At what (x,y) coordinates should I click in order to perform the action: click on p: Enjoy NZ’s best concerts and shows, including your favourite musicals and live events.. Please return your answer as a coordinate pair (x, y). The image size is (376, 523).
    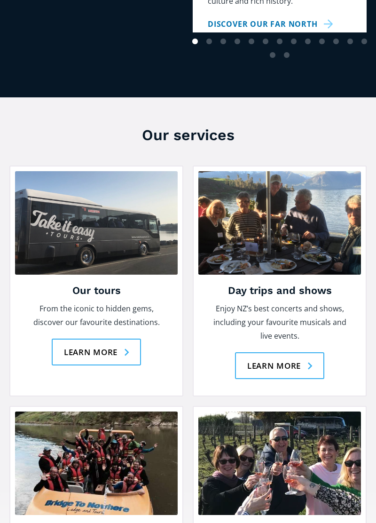
    Looking at the image, I should click on (280, 322).